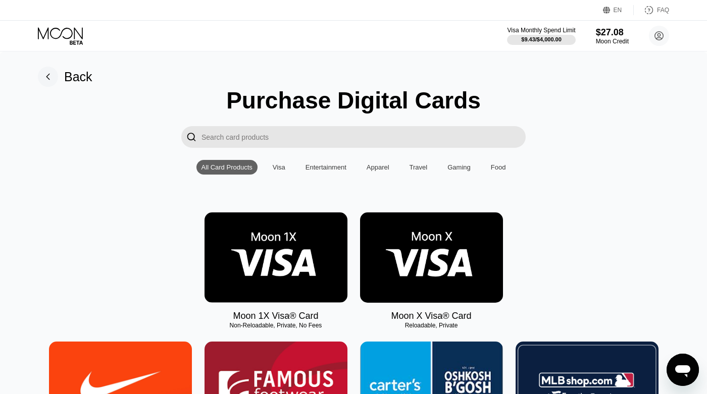 This screenshot has height=394, width=707. What do you see at coordinates (612, 41) in the screenshot?
I see `div: Moon Credit` at bounding box center [612, 41].